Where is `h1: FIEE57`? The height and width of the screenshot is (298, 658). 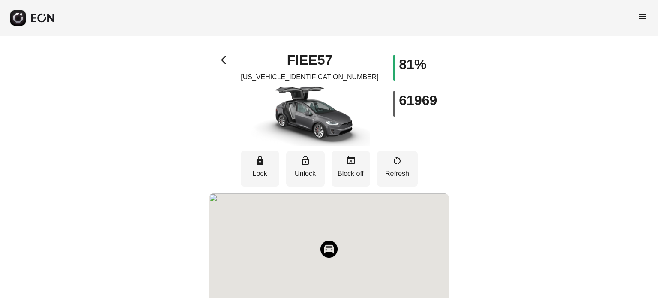
h1: FIEE57 is located at coordinates (310, 60).